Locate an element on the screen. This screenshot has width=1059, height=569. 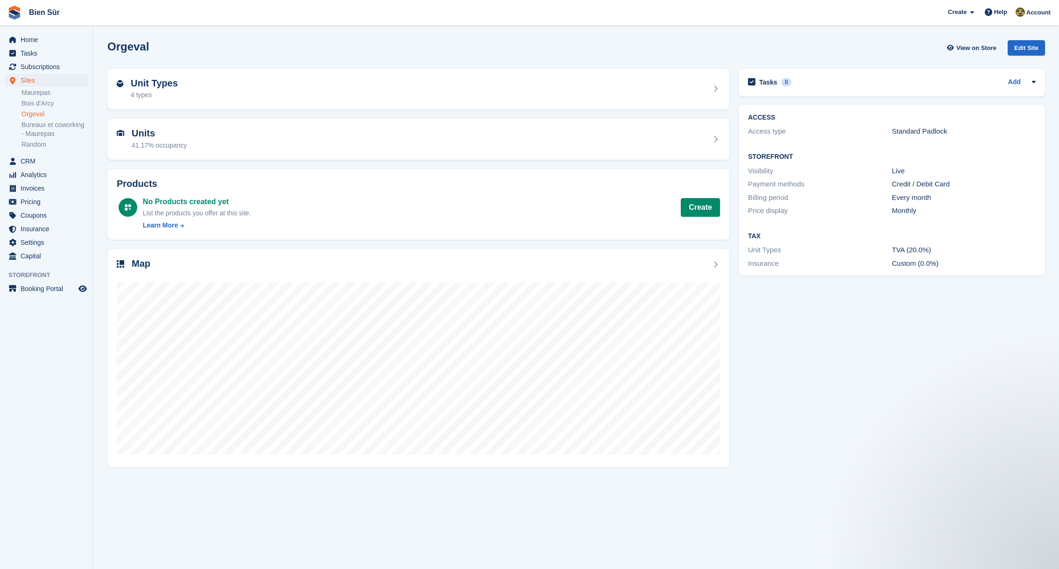
img: unit-icn-7be61d7bf1b0ce9d3e12c5938cc71ed9869f7b940bace4675aadf7bd6d80202e.svg is located at coordinates (120, 133).